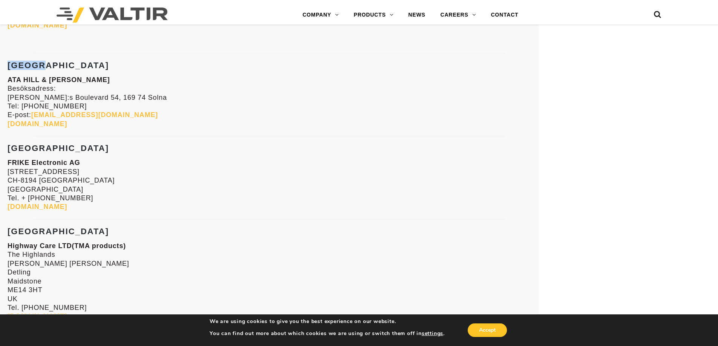 This screenshot has width=718, height=346. I want to click on strong: Highway Care LTD, so click(40, 246).